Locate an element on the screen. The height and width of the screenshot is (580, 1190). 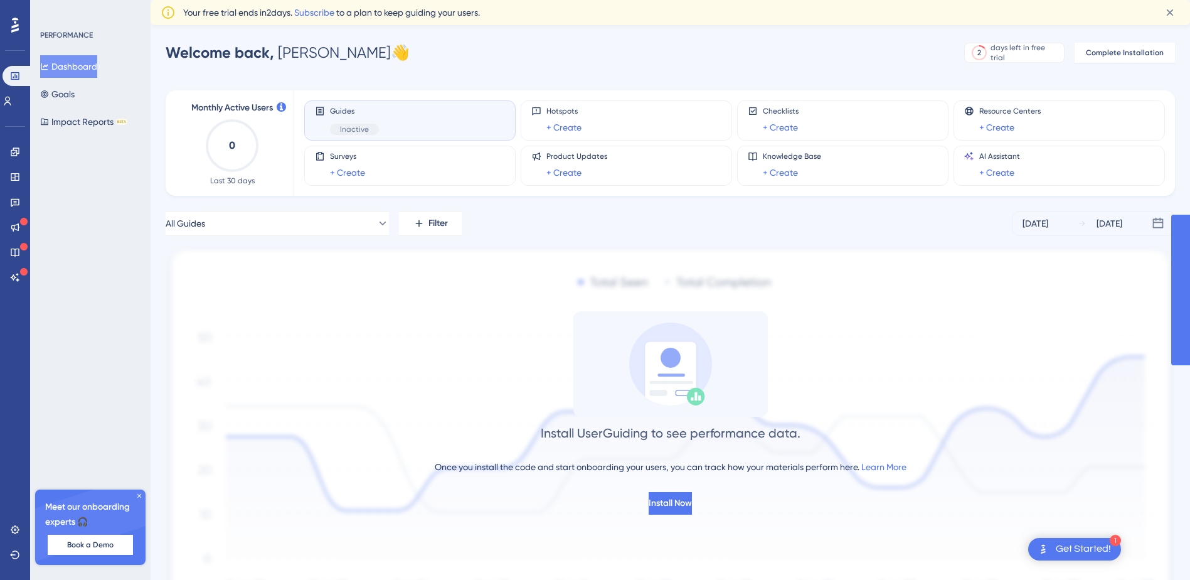
div: Open Get Started! checklist, remaining modules: 1 is located at coordinates (1074, 549).